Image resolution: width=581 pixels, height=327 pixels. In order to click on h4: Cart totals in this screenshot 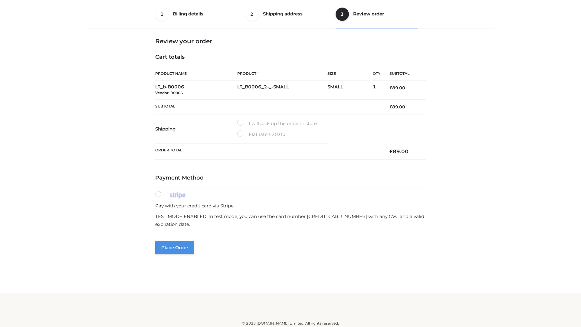, I will do `click(291, 57)`.